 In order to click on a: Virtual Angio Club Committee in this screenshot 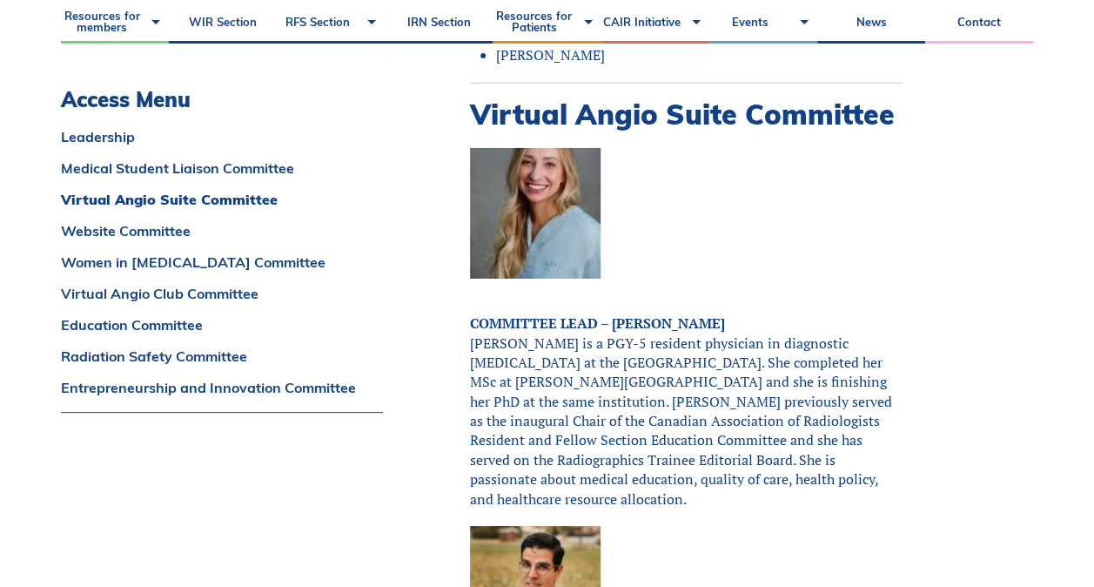, I will do `click(222, 293)`.